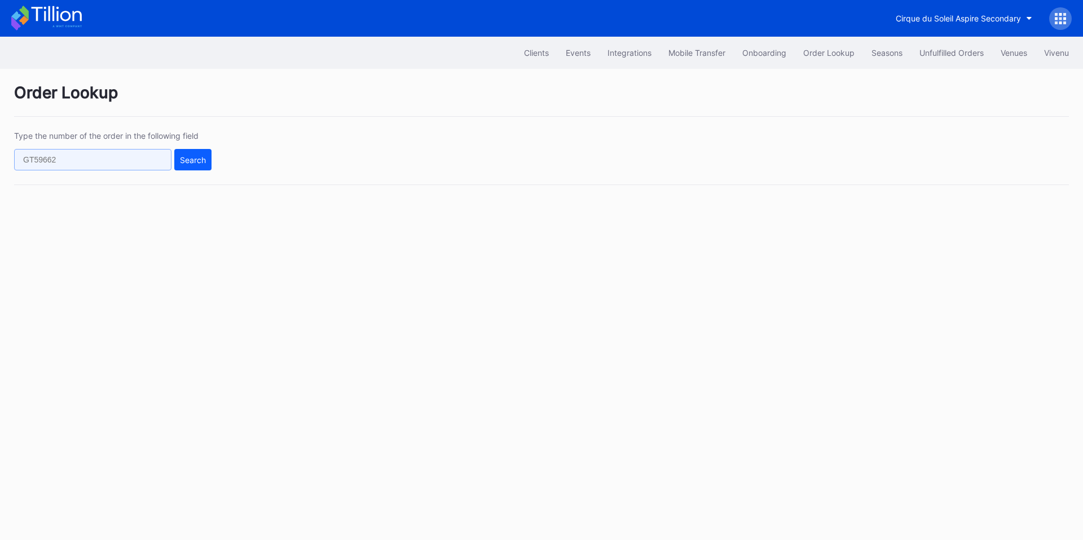 This screenshot has height=540, width=1083. Describe the element at coordinates (629, 52) in the screenshot. I see `a: Integrations` at that location.